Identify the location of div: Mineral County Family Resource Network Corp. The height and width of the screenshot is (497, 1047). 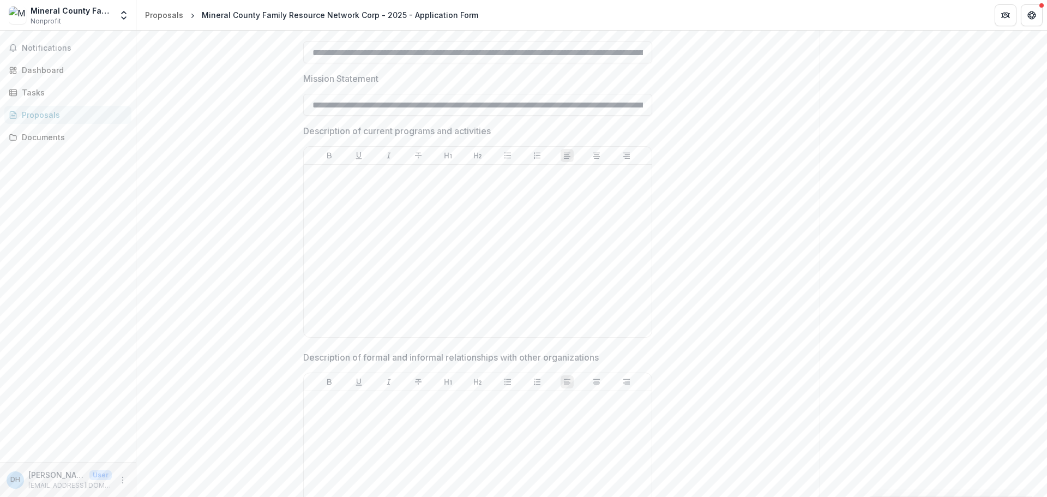
(71, 10).